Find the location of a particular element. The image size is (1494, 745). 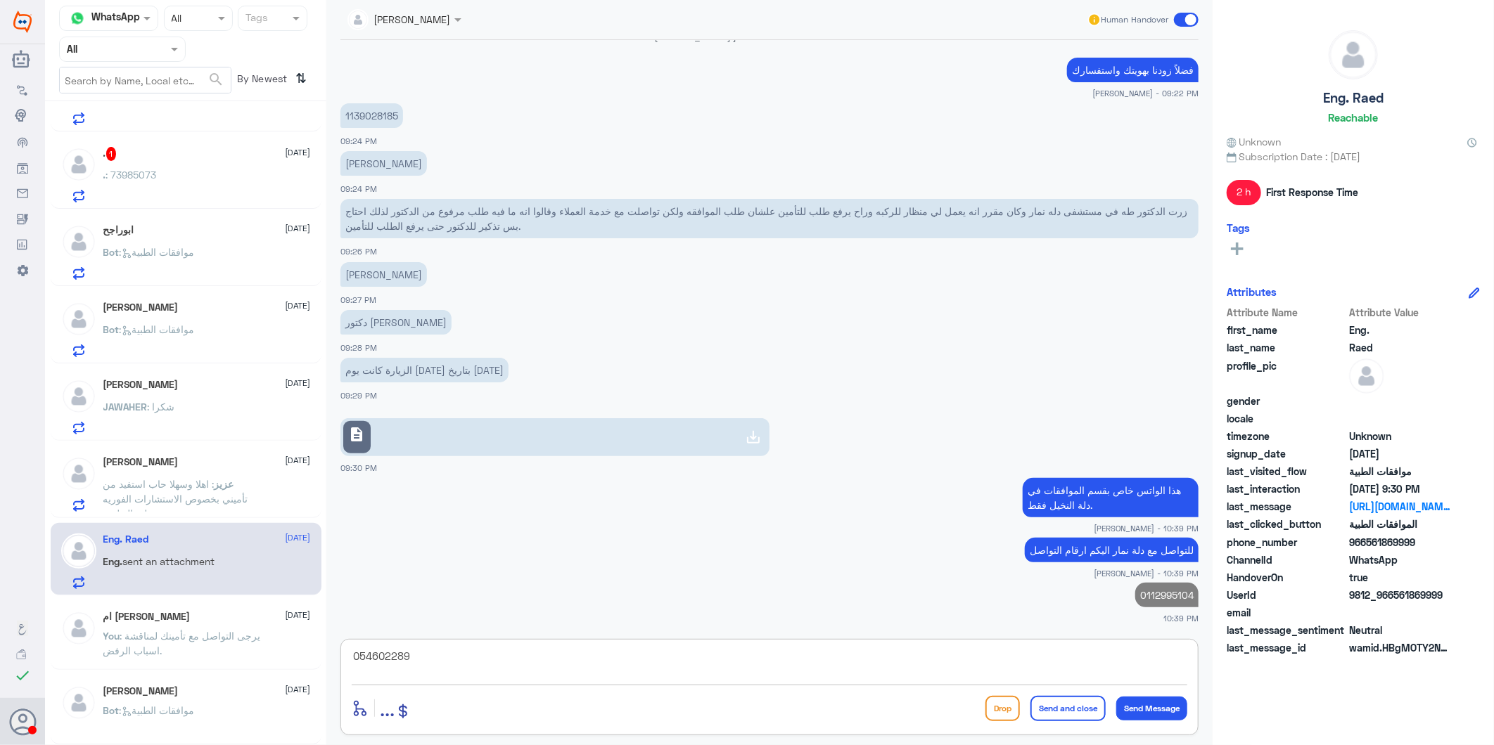

span: موافقات الطبية is located at coordinates (1400, 471).